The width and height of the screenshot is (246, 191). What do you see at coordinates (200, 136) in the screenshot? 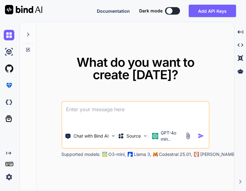
I see `img: icon` at bounding box center [200, 136].